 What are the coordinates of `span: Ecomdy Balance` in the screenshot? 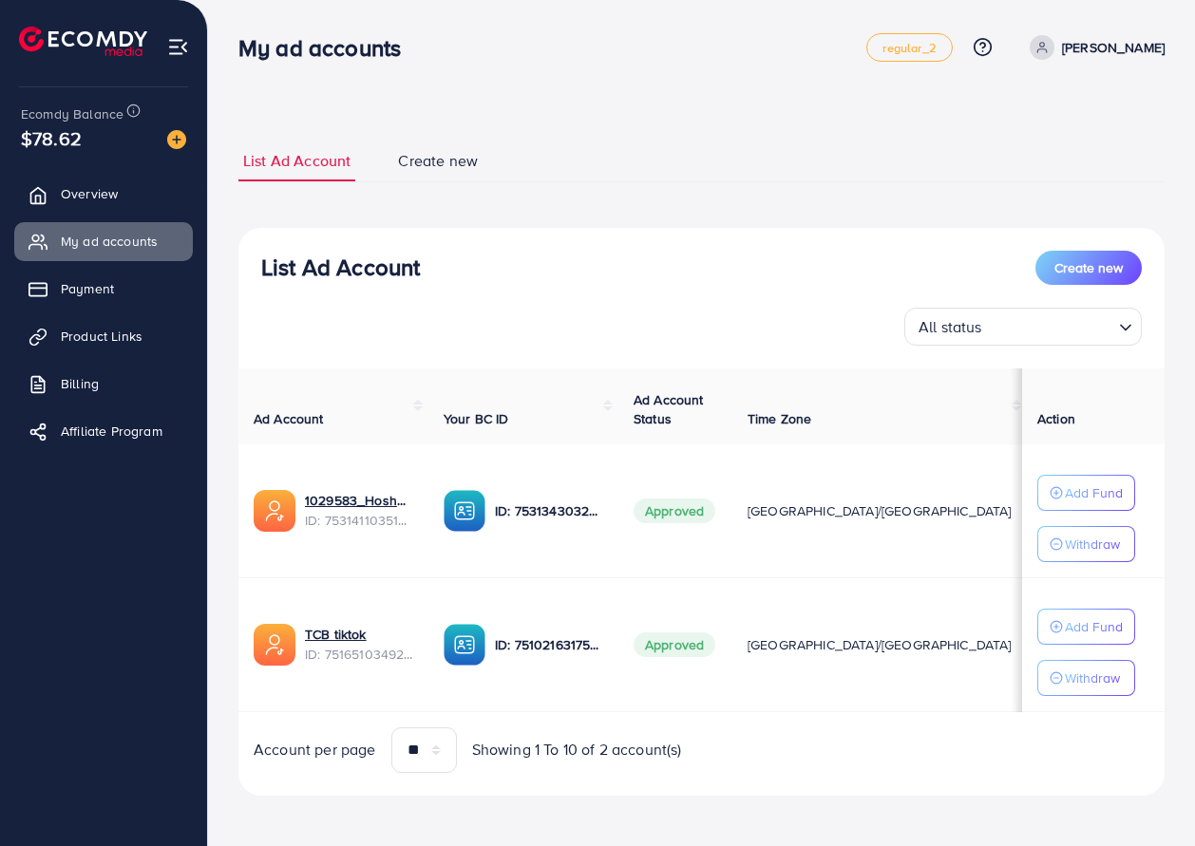 It's located at (72, 114).